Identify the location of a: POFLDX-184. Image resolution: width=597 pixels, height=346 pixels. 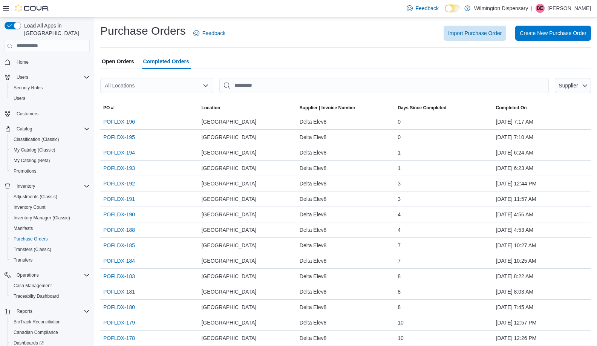
(119, 261).